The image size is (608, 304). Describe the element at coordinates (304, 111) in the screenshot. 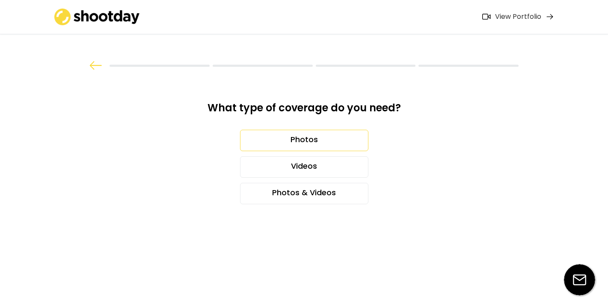

I see `div: What type of coverage do you need?` at that location.